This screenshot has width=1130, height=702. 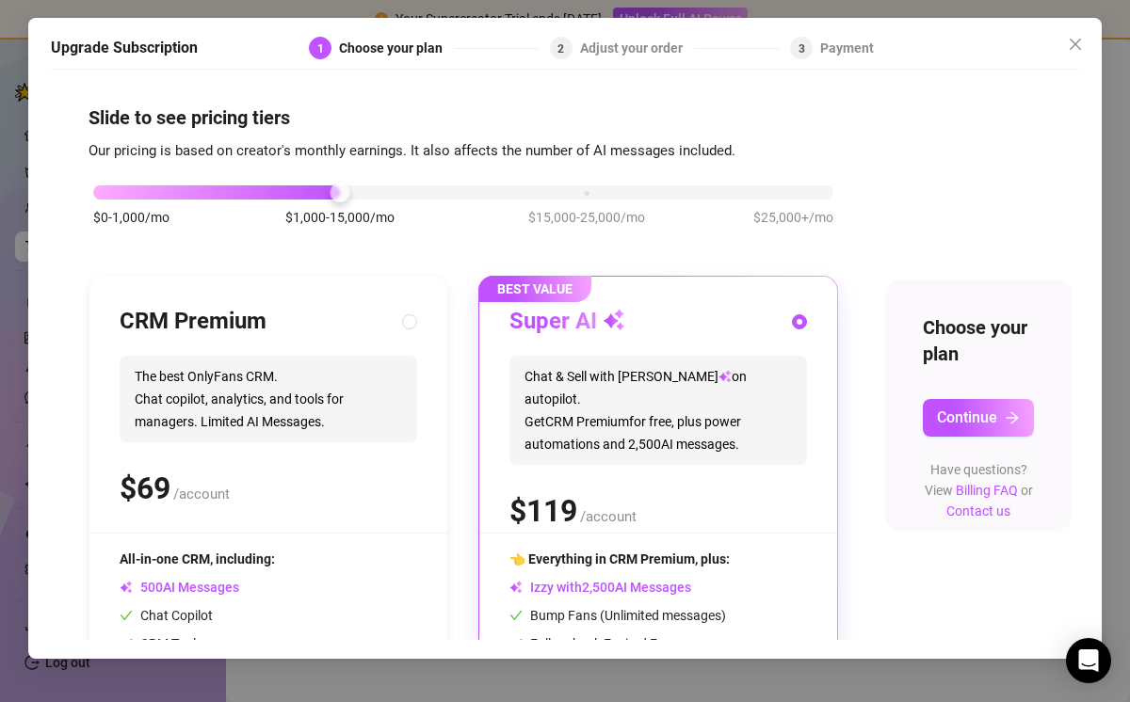 I want to click on span: 2, so click(x=560, y=48).